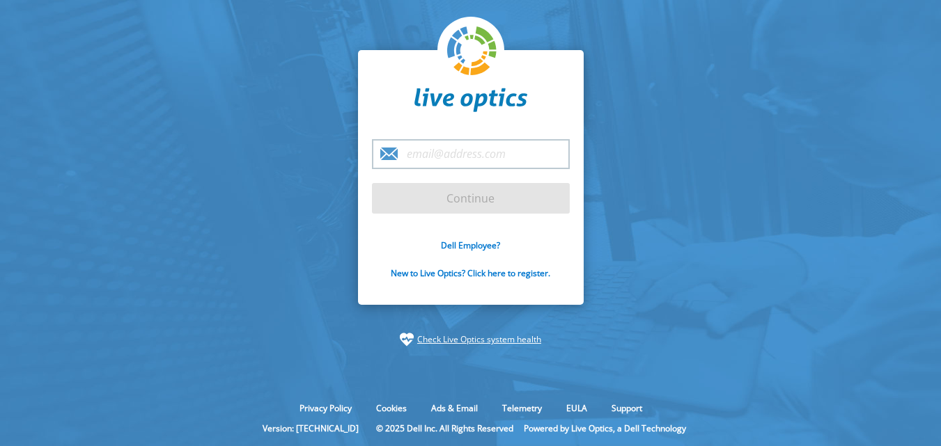 The height and width of the screenshot is (446, 941). I want to click on a: New to Live Optics? Click here to register., so click(470, 273).